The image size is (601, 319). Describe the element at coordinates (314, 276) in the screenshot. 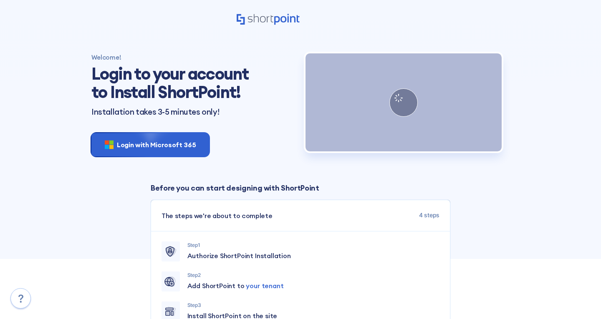

I see `p: Step 2` at that location.